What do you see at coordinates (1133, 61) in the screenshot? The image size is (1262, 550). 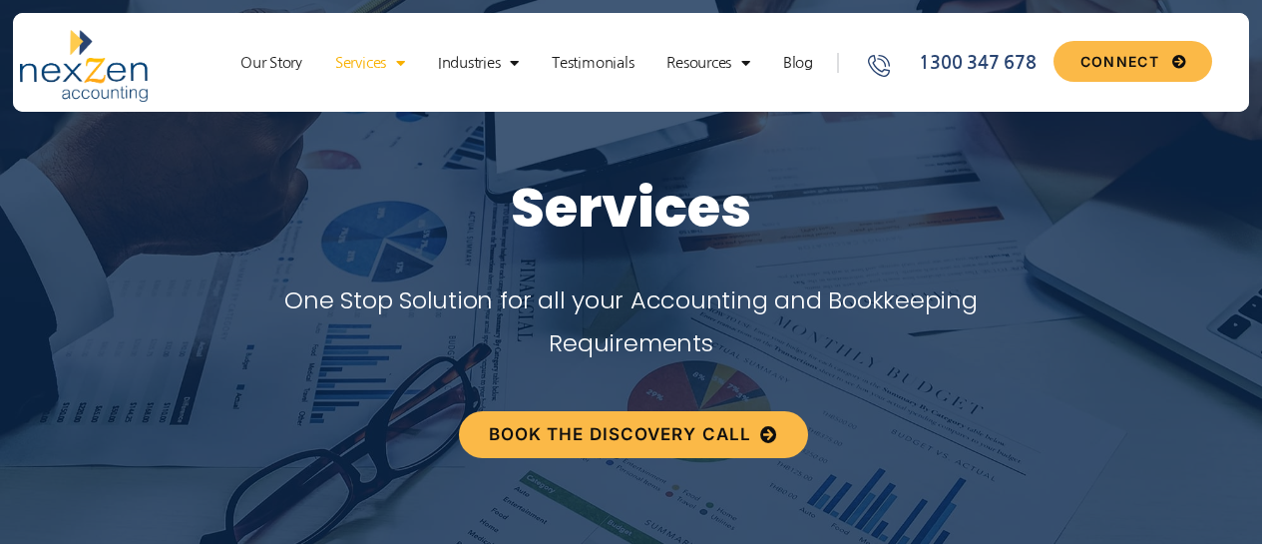 I see `a: CONNECT` at bounding box center [1133, 61].